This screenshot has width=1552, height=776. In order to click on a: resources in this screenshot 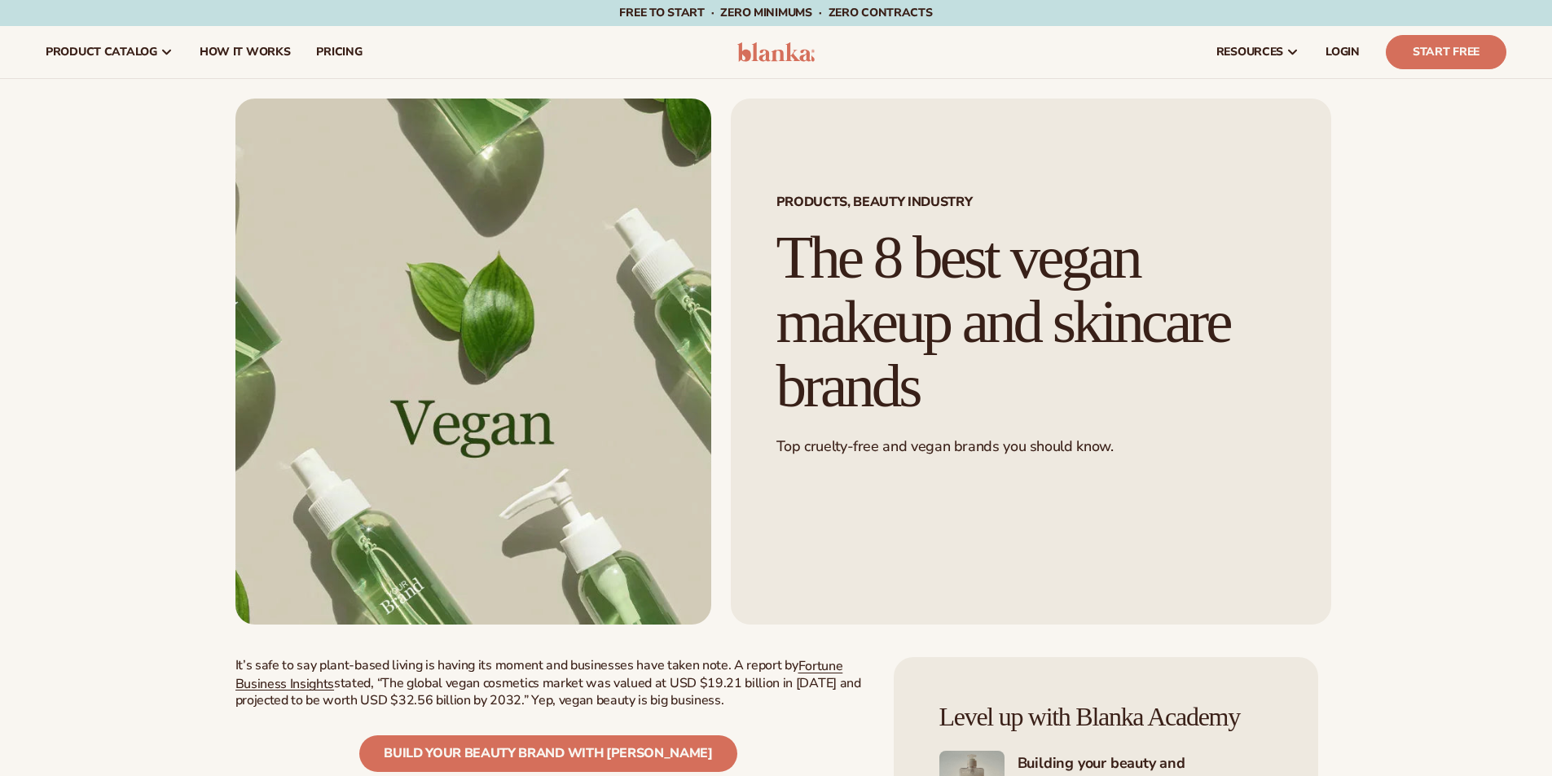, I will do `click(1257, 52)`.